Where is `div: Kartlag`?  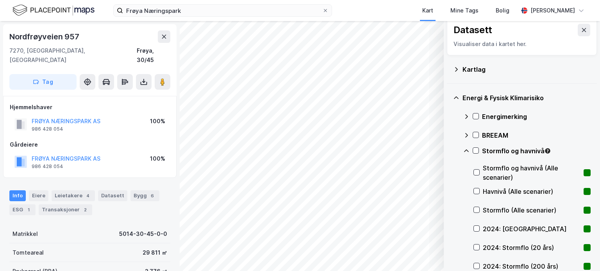
div: Kartlag is located at coordinates (526, 69).